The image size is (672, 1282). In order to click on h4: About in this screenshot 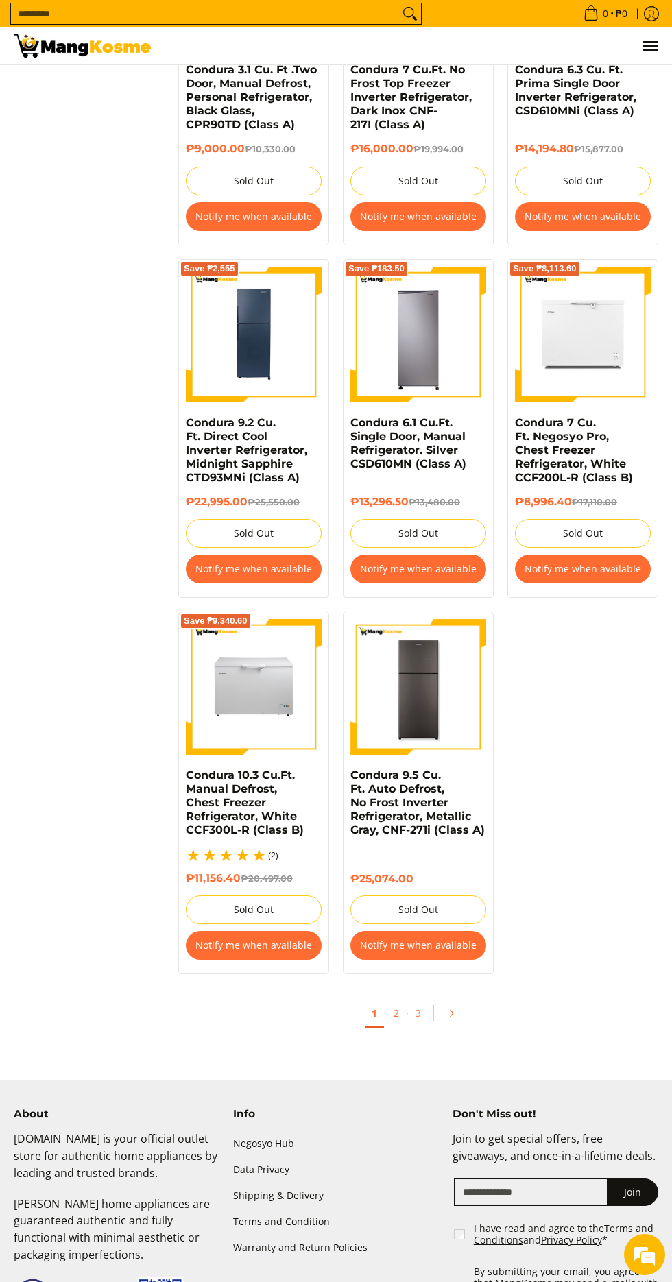, I will do `click(117, 1113)`.